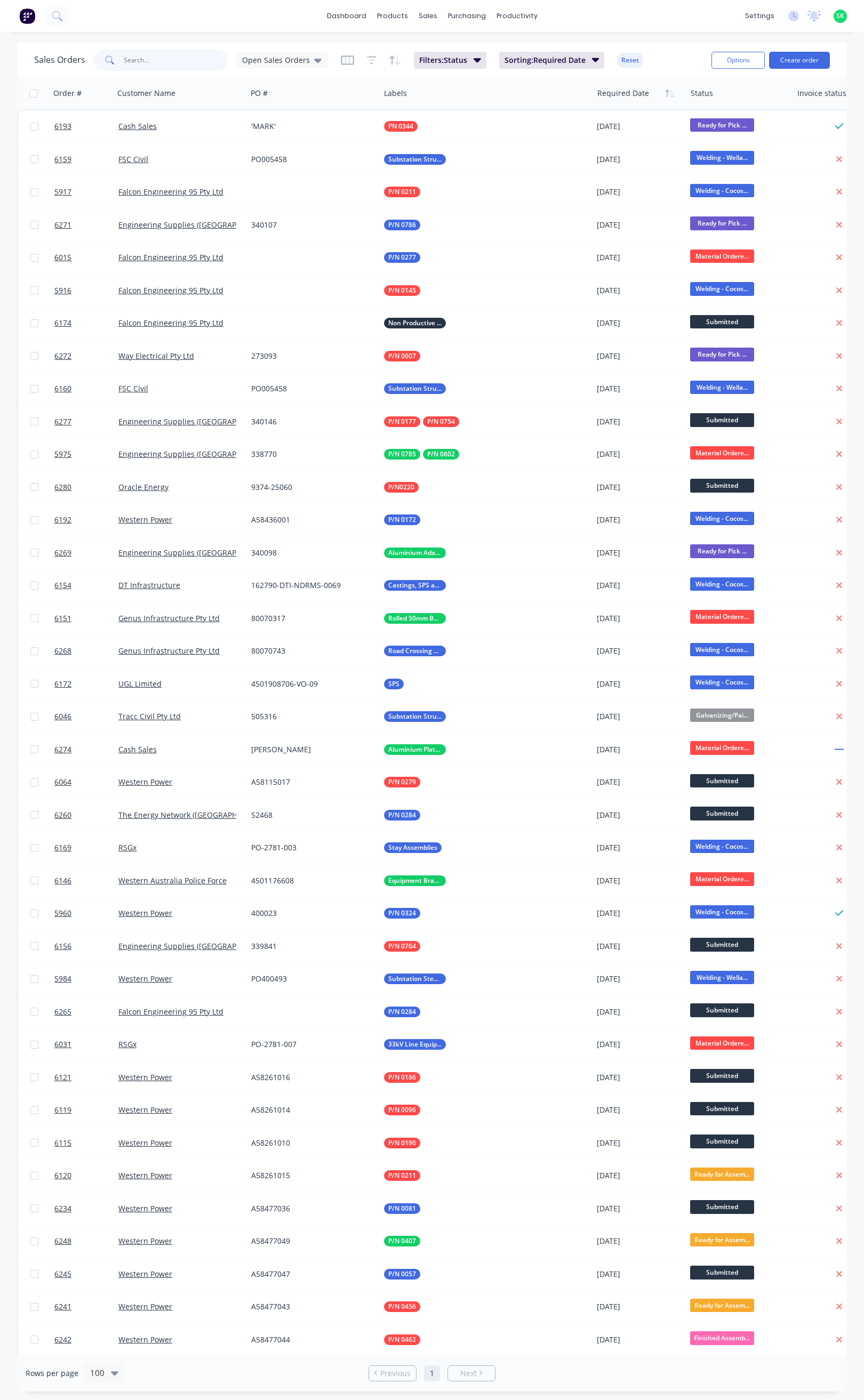 This screenshot has width=864, height=1400. Describe the element at coordinates (310, 520) in the screenshot. I see `div: A58436001` at that location.